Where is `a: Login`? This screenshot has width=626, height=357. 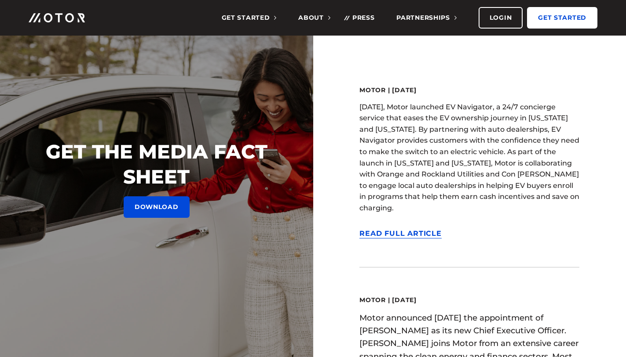
a: Login is located at coordinates (500, 18).